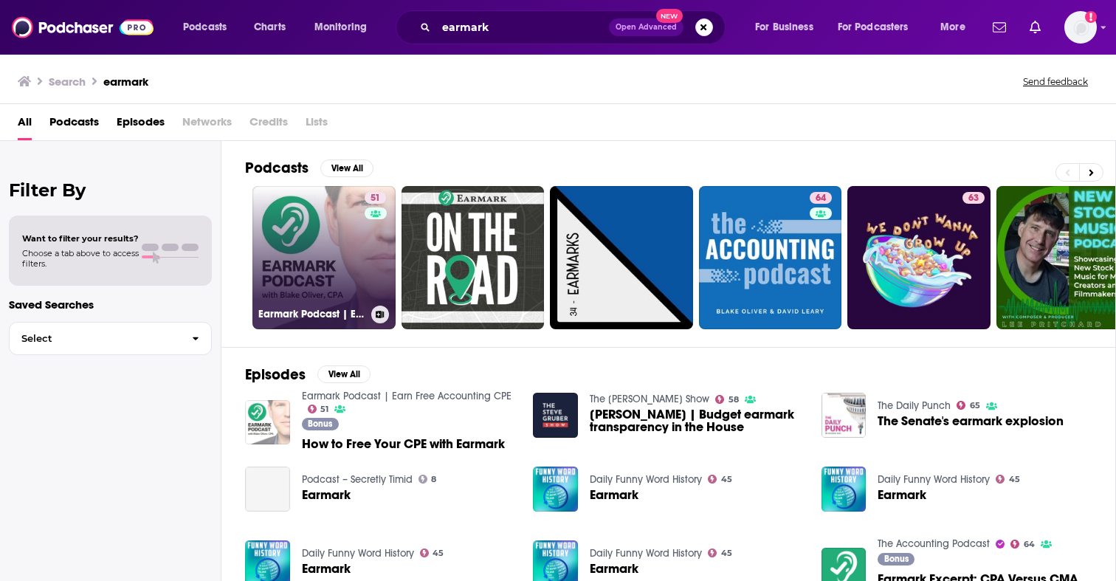 The height and width of the screenshot is (581, 1116). Describe the element at coordinates (140, 125) in the screenshot. I see `a: Episodes` at that location.